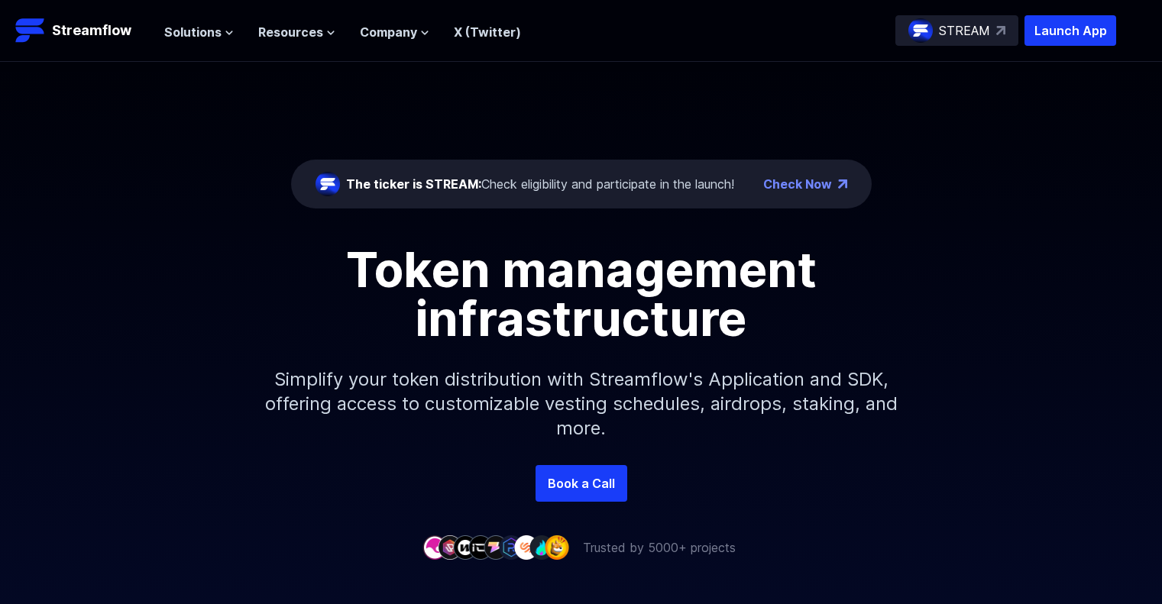 This screenshot has height=604, width=1162. I want to click on div: Check eligibility and participate in the launch!, so click(540, 184).